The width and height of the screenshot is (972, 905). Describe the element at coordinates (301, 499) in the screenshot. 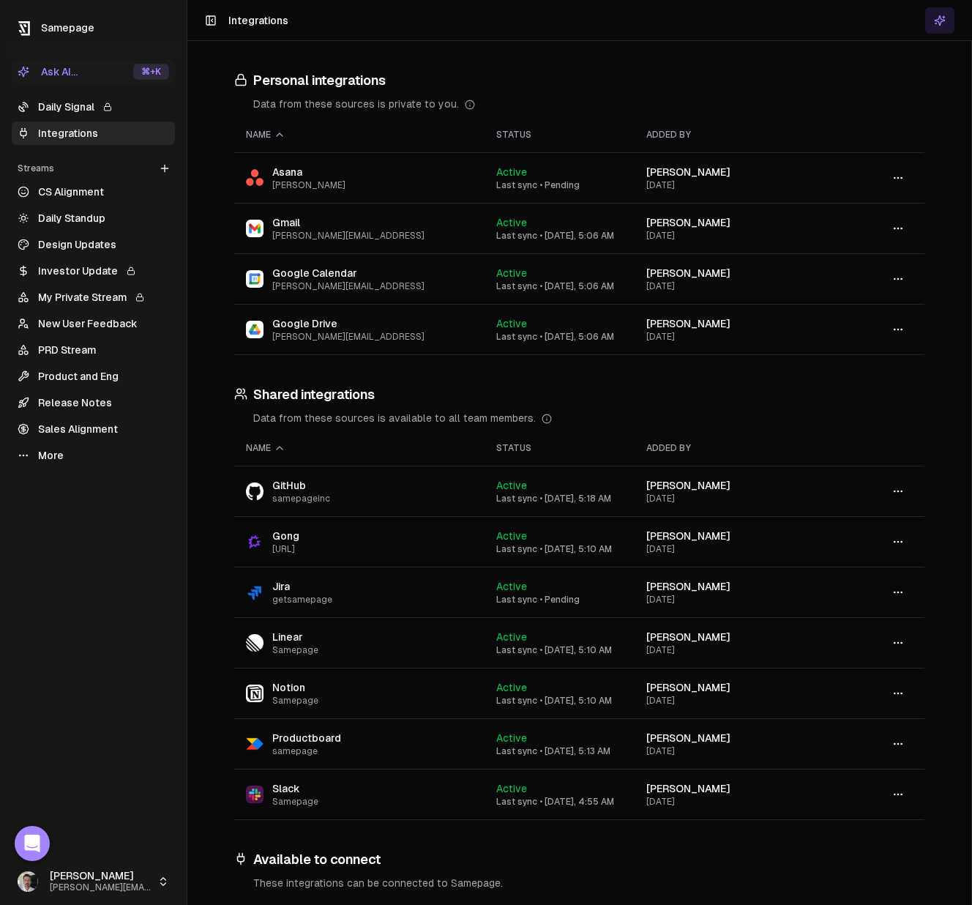

I see `span: samepageinc` at that location.